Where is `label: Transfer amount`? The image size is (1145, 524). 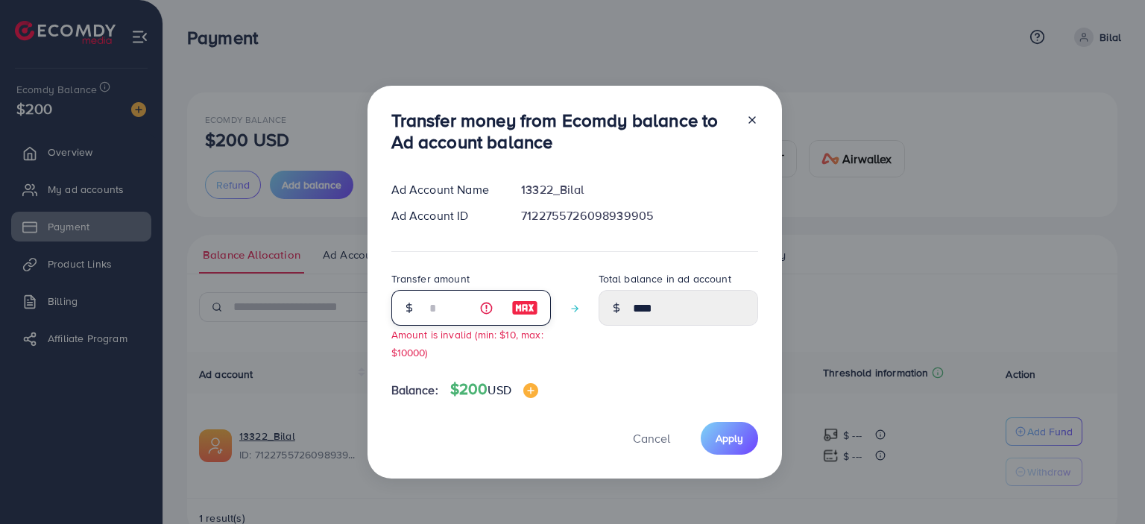 label: Transfer amount is located at coordinates (430, 279).